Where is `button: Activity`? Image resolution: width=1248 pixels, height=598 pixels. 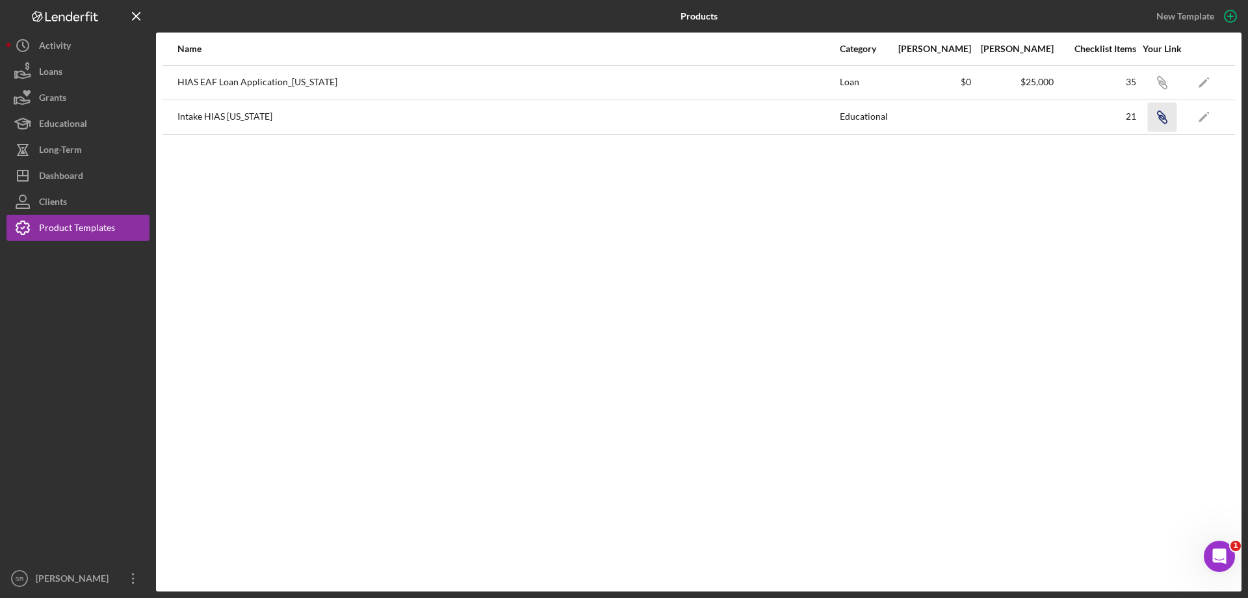
button: Activity is located at coordinates (78, 46).